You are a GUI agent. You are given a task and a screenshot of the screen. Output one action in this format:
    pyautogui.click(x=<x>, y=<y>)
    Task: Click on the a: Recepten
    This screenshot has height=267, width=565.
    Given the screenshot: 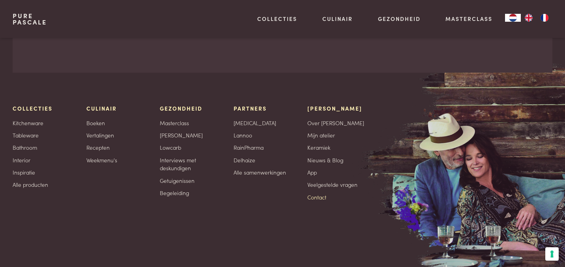 What is the action you would take?
    pyautogui.click(x=98, y=147)
    